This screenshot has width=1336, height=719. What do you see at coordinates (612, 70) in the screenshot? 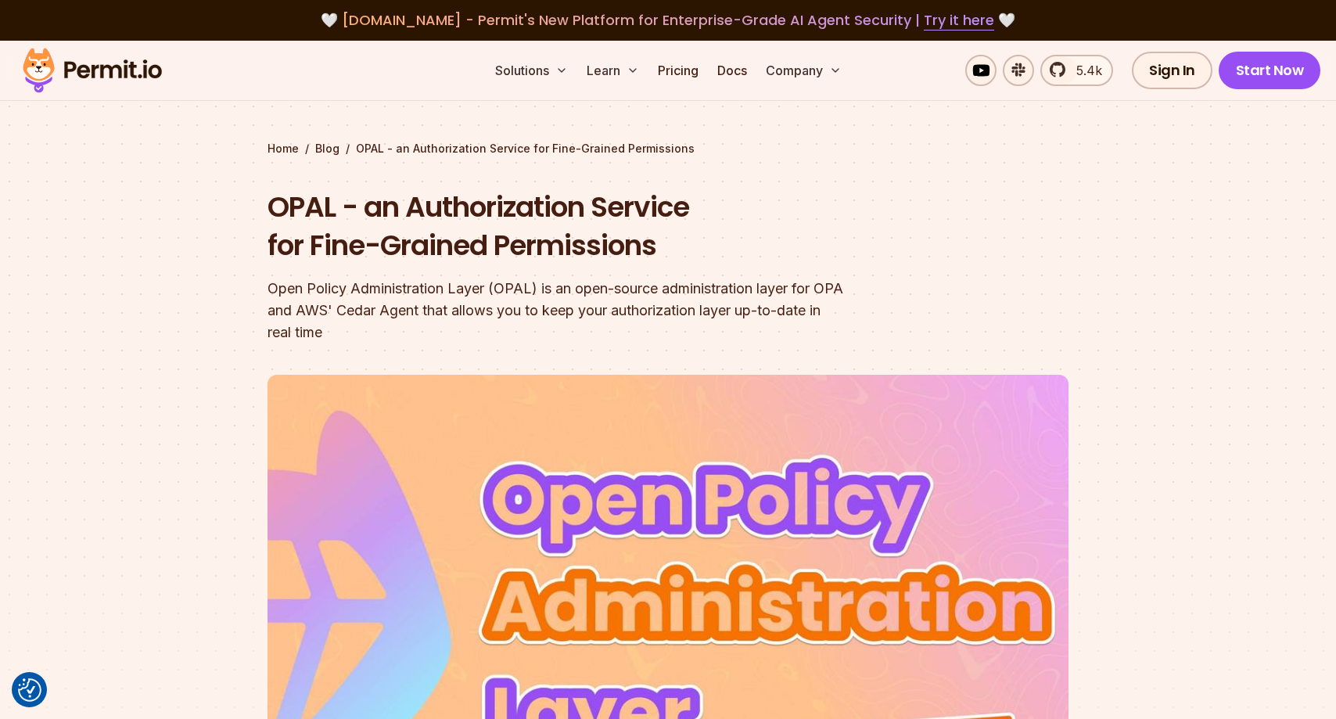
I see `button: Learn` at bounding box center [612, 70].